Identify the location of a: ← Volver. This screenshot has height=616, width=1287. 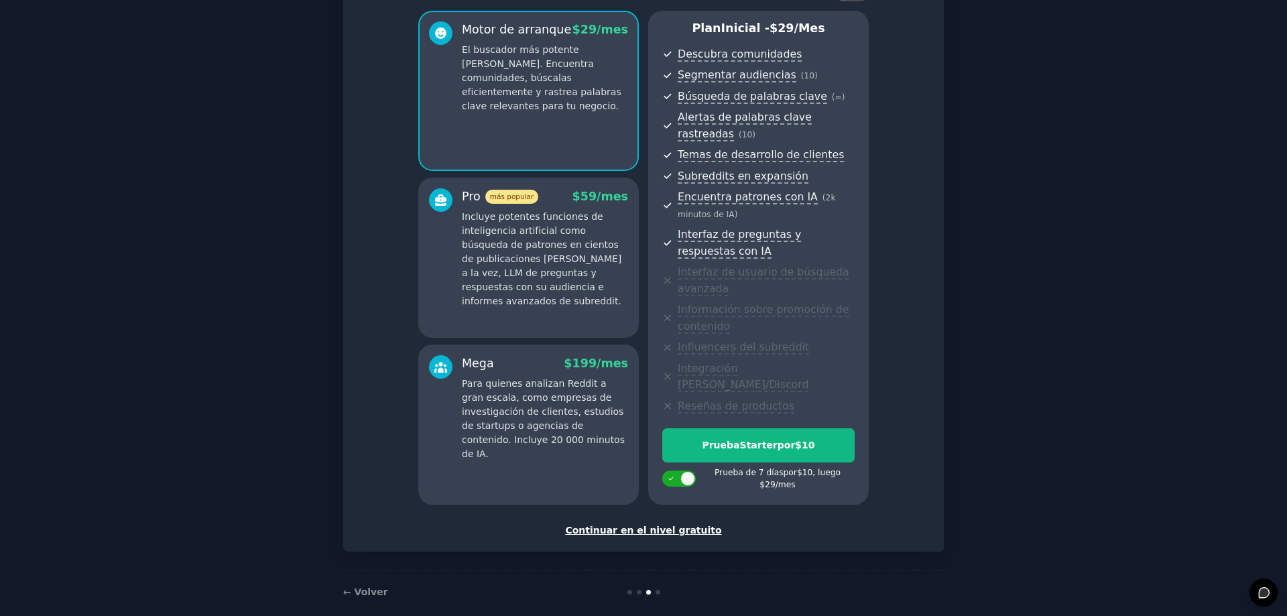
(365, 592).